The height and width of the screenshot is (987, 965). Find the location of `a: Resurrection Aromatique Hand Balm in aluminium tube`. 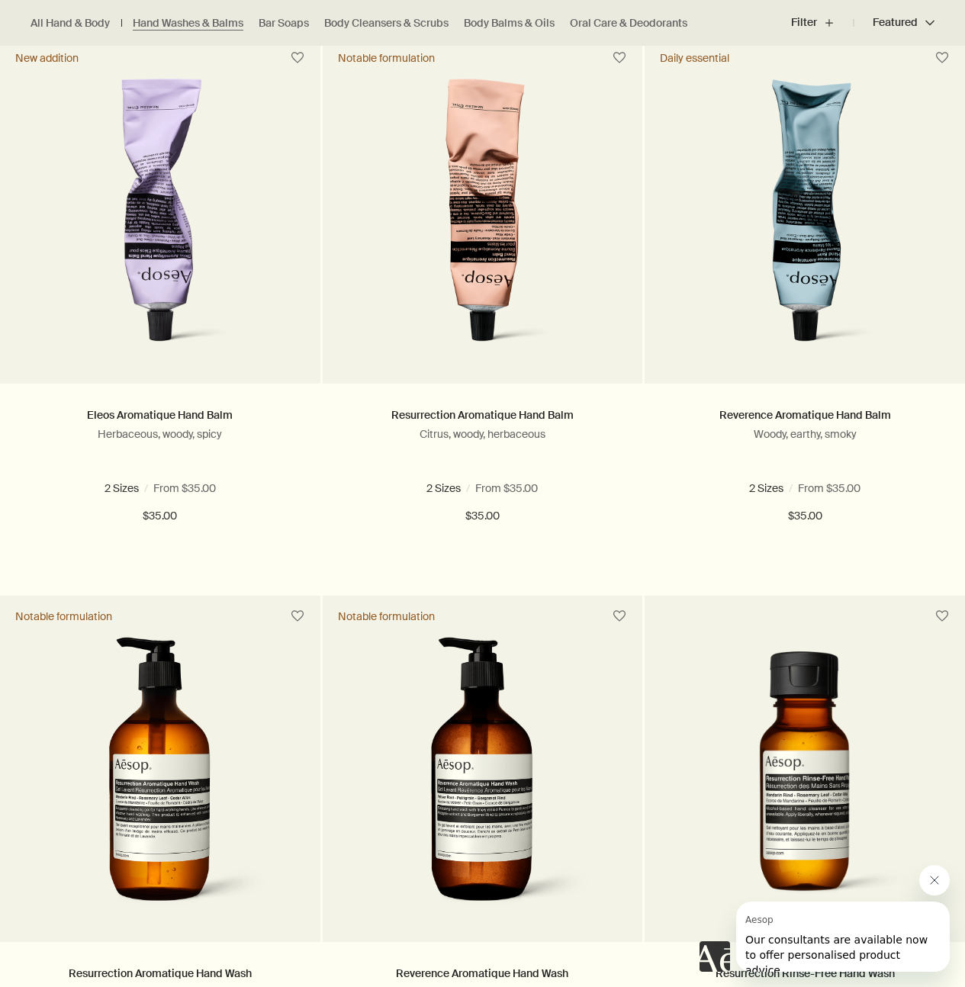

a: Resurrection Aromatique Hand Balm in aluminium tube is located at coordinates (483, 231).